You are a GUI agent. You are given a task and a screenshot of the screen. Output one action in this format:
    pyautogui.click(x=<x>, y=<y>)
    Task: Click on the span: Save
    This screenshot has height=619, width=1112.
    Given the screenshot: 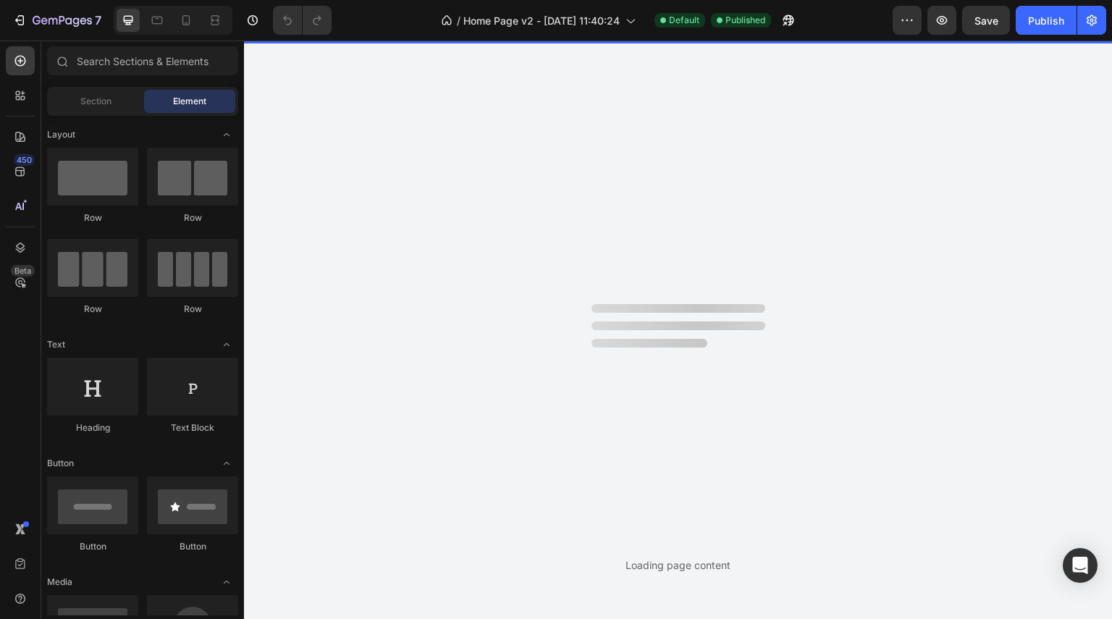 What is the action you would take?
    pyautogui.click(x=986, y=20)
    